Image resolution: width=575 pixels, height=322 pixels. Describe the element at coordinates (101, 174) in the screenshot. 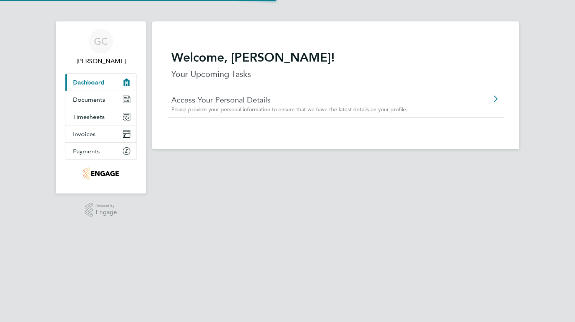

I see `a: Go to home page` at that location.